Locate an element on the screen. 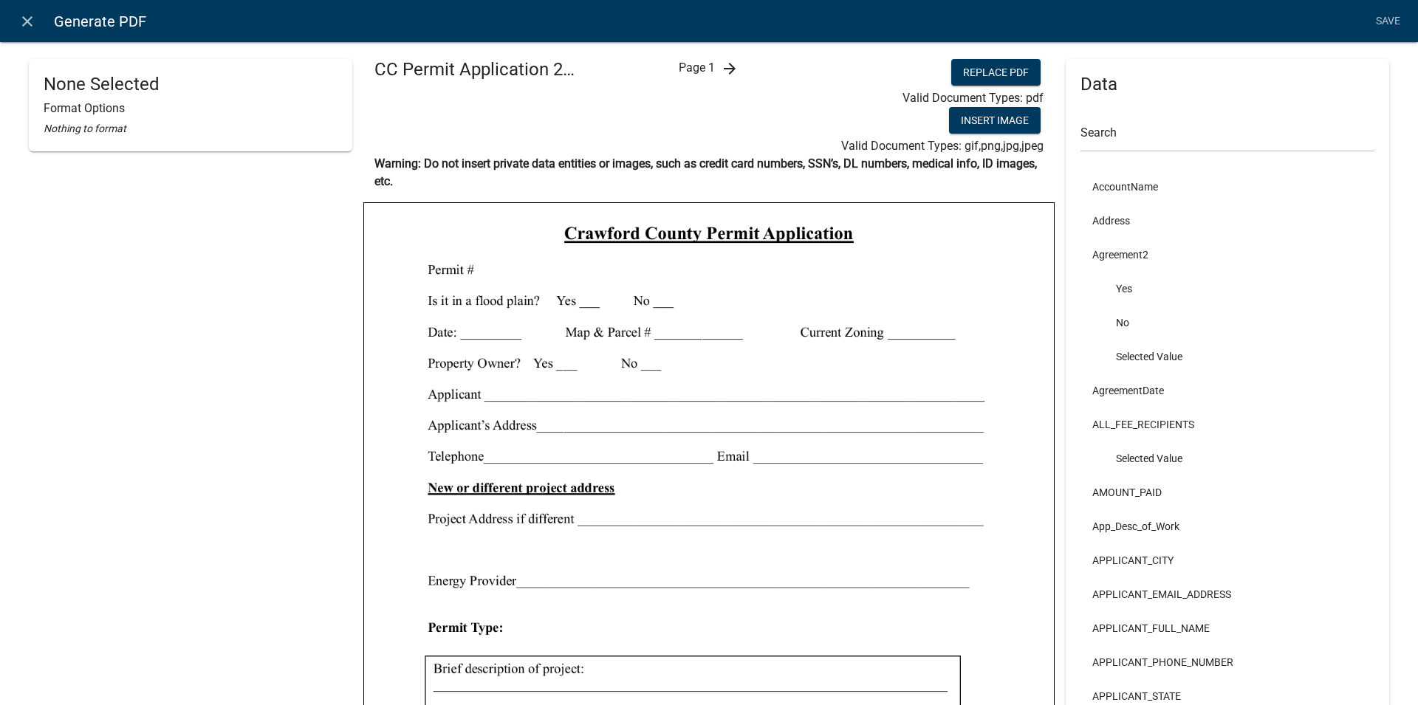 This screenshot has width=1418, height=705. i: Nothing to format is located at coordinates (85, 128).